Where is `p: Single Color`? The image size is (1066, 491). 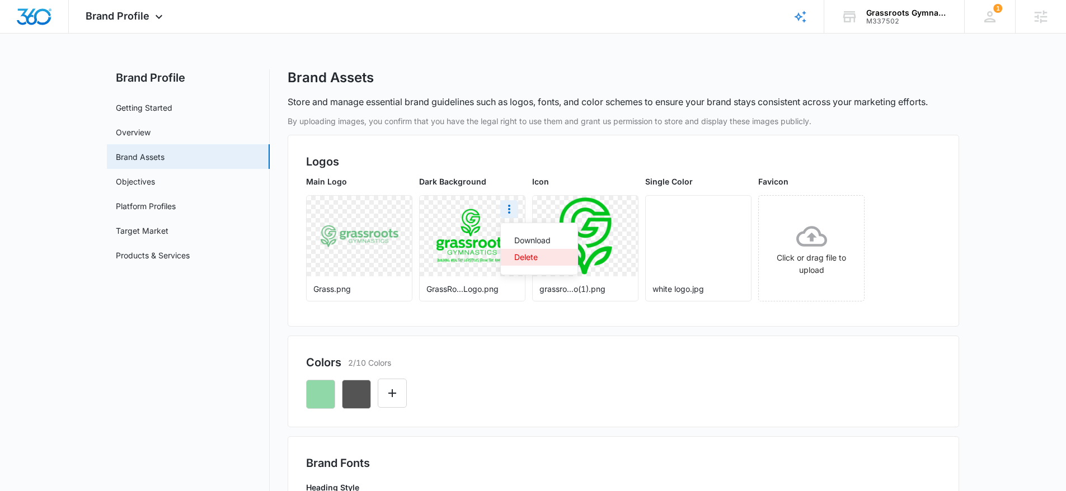
p: Single Color is located at coordinates (699, 181).